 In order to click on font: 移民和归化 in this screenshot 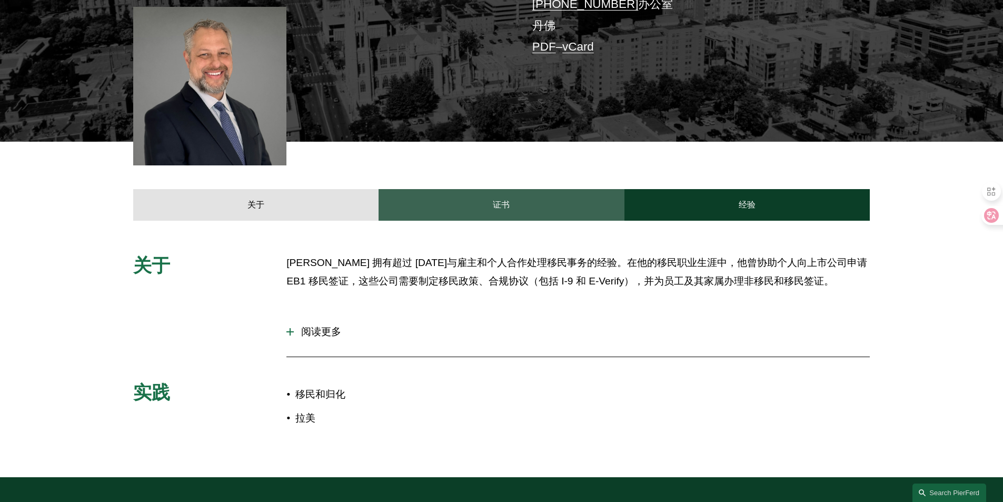, I will do `click(320, 394)`.